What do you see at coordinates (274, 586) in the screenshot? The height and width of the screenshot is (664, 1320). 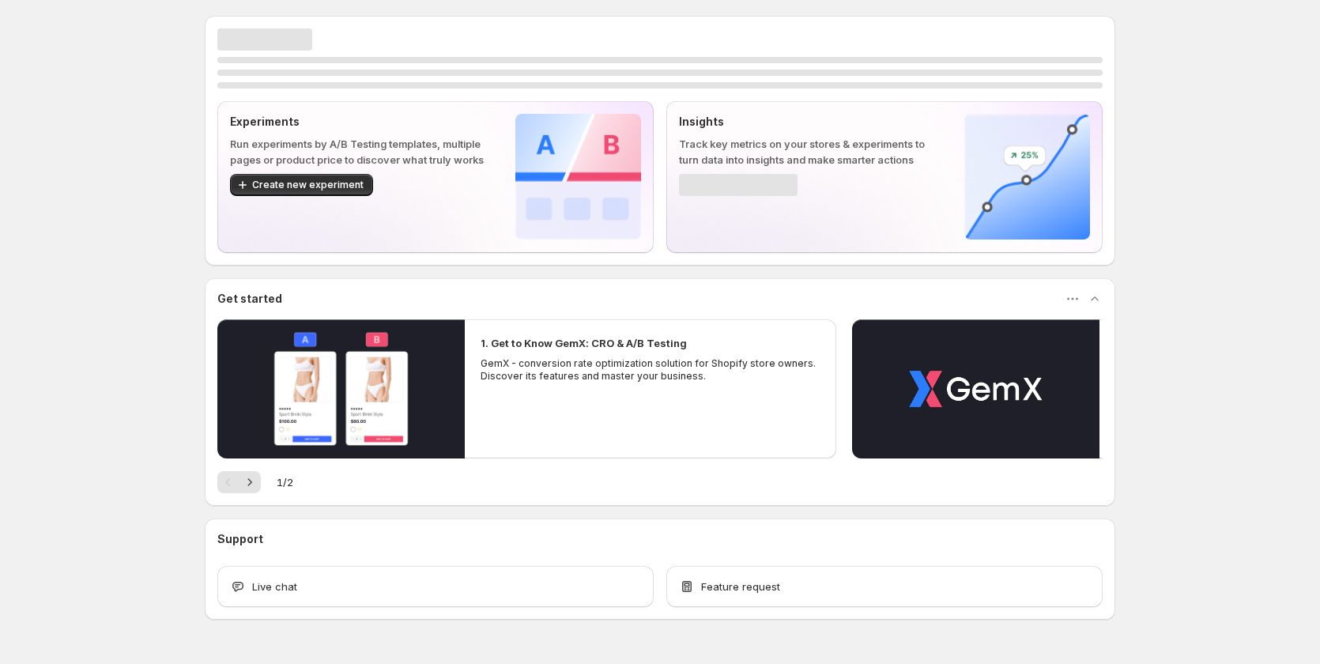 I see `span: Live chat` at bounding box center [274, 586].